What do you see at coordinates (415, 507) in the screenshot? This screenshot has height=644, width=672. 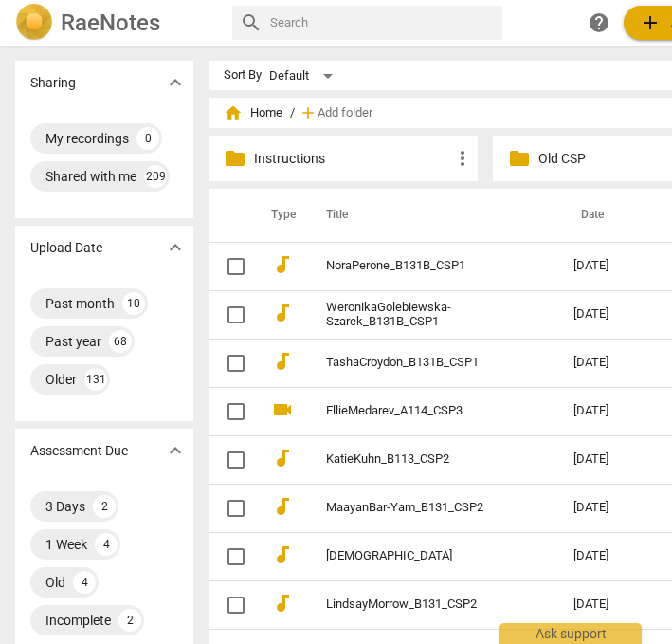 I see `a: MaayanBar-Yam_B131_CSP2` at bounding box center [415, 507].